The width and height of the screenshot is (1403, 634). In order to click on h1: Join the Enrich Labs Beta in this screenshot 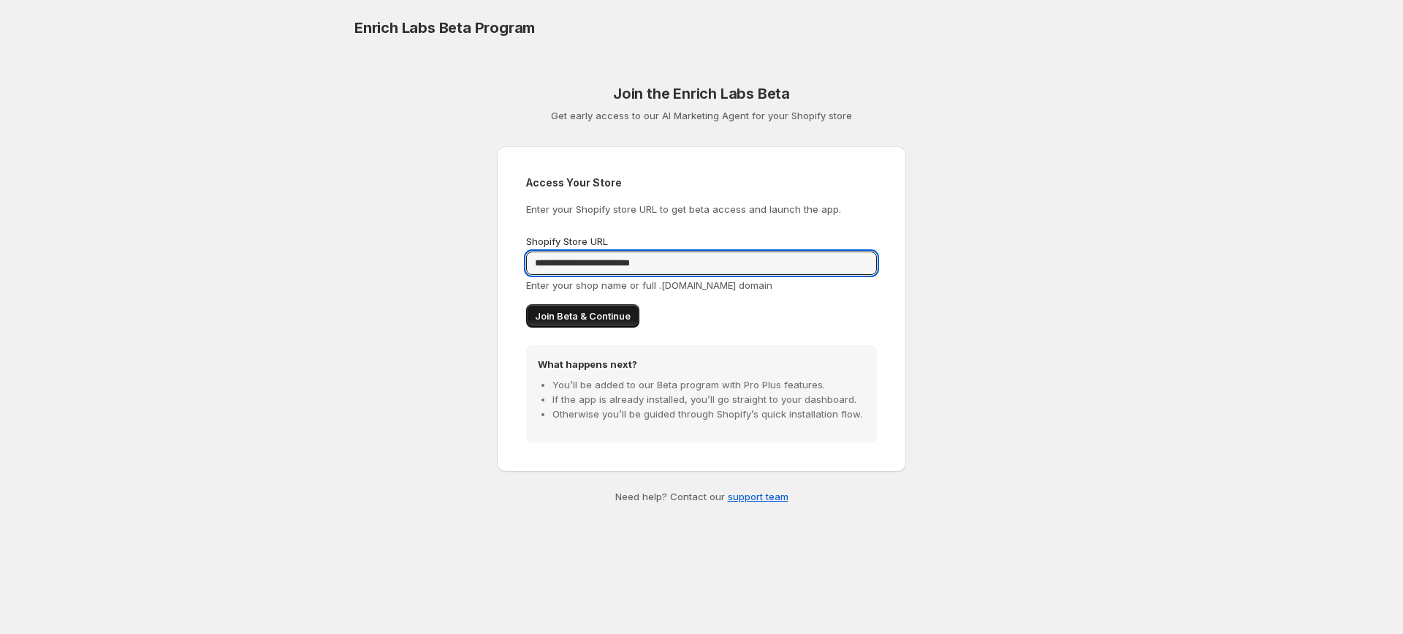, I will do `click(702, 94)`.